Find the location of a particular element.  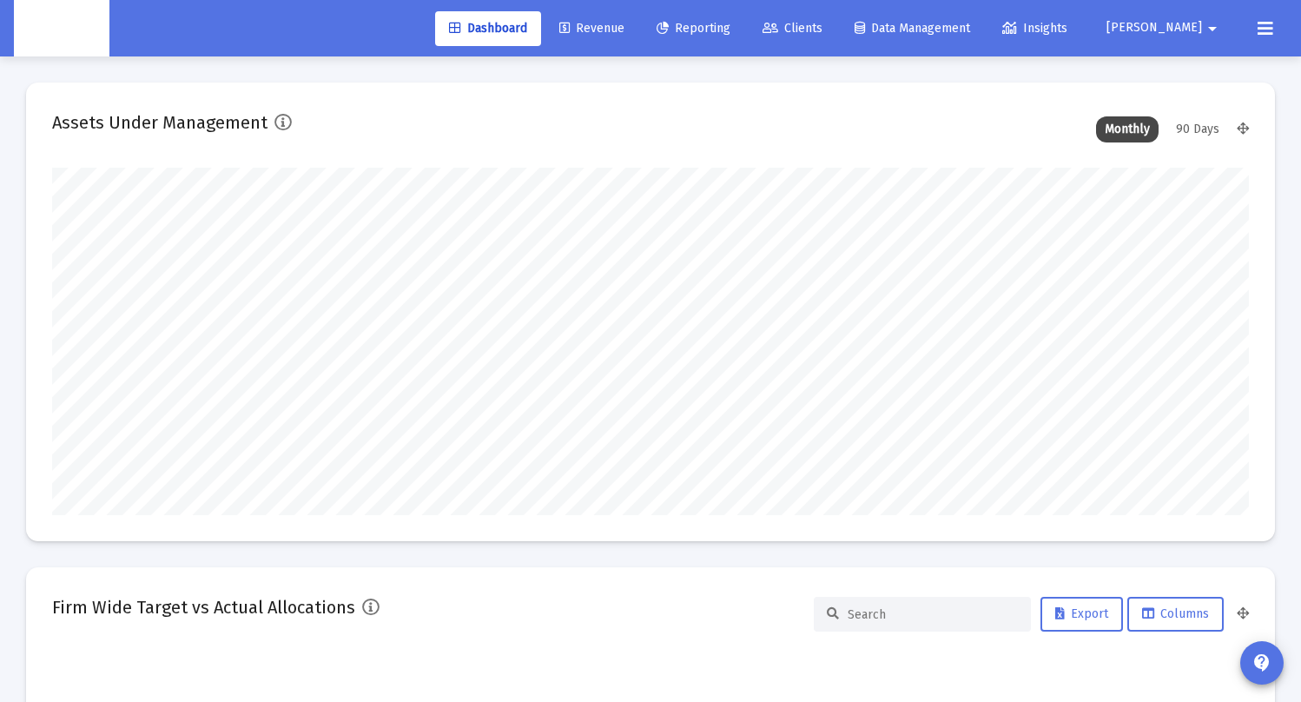

span: Clients is located at coordinates (792, 28).